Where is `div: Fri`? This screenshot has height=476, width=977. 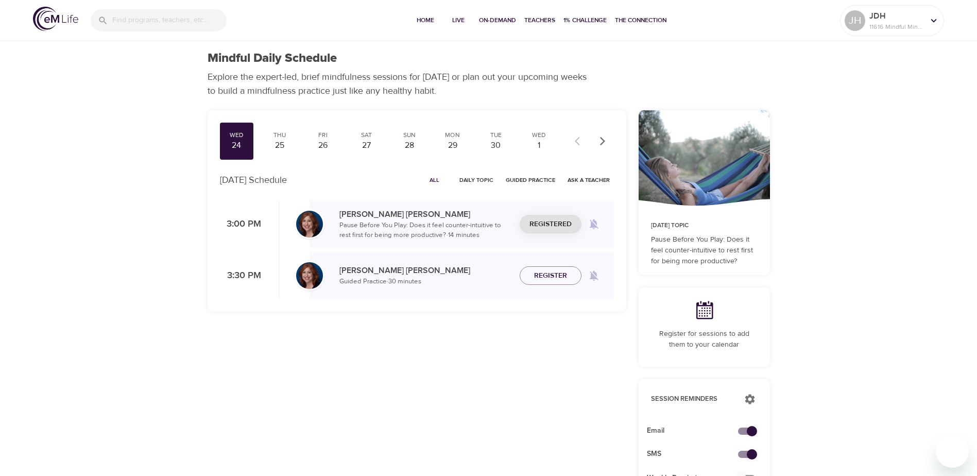
div: Fri is located at coordinates (323, 135).